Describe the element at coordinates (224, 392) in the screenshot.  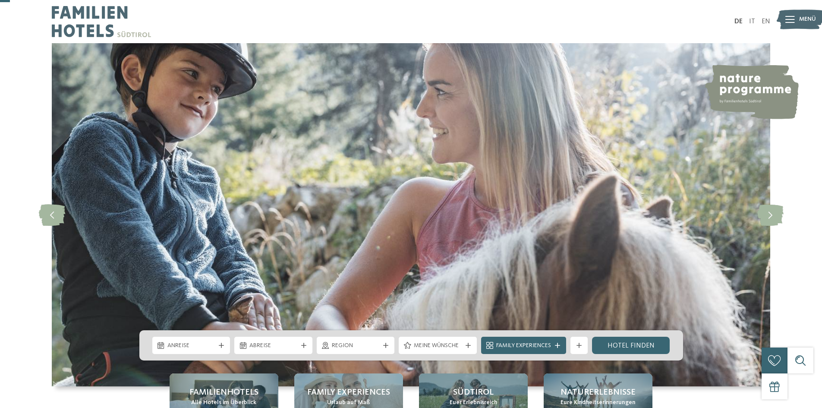
I see `span: Familienhotels` at that location.